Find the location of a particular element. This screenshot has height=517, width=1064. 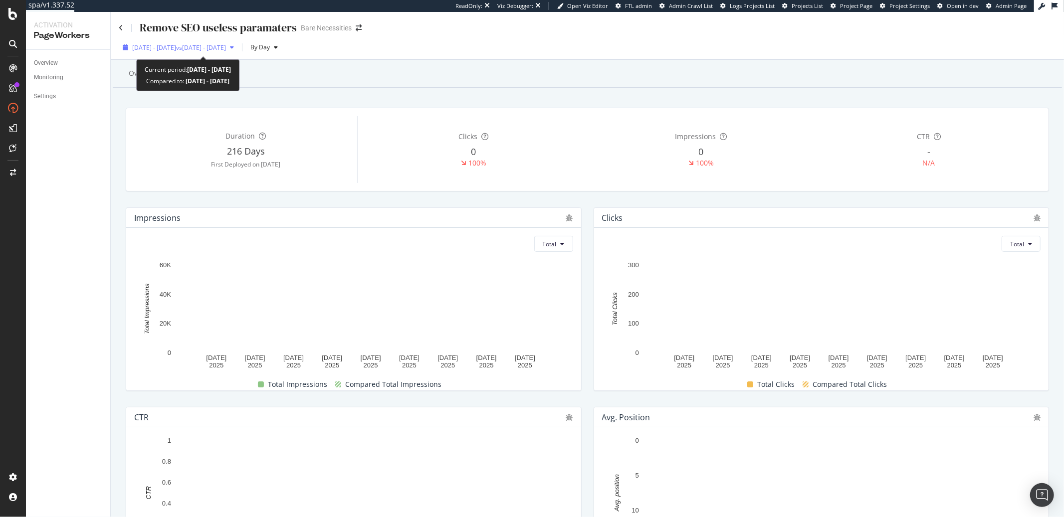

div: Remove SEO useless paramaters is located at coordinates (218, 27).